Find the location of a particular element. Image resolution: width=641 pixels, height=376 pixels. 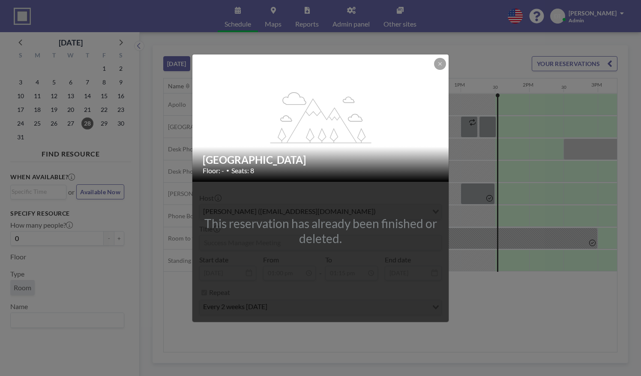

span: Seats: 8 is located at coordinates (243, 171).